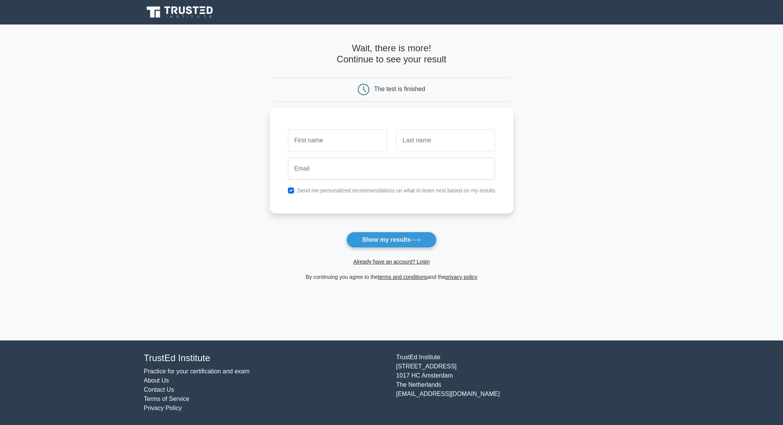 The width and height of the screenshot is (783, 425). What do you see at coordinates (391, 277) in the screenshot?
I see `div: By continuing you agree to the and the` at bounding box center [391, 277].